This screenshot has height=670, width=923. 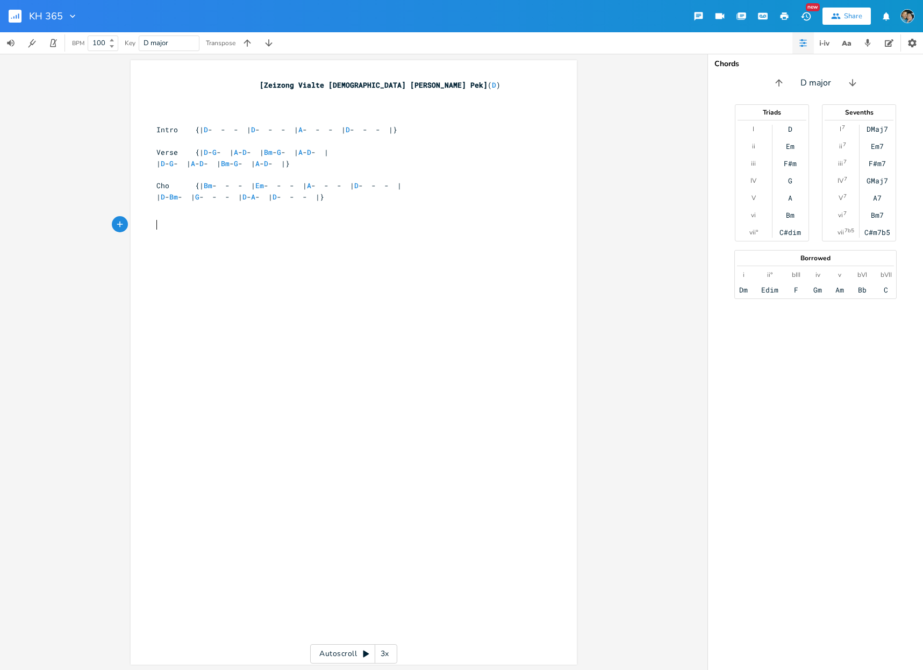 What do you see at coordinates (385, 654) in the screenshot?
I see `div: 3x` at bounding box center [385, 654].